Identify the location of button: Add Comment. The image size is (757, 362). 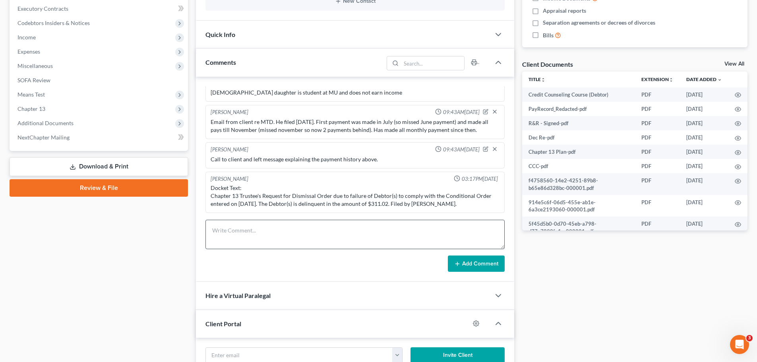
(476, 264).